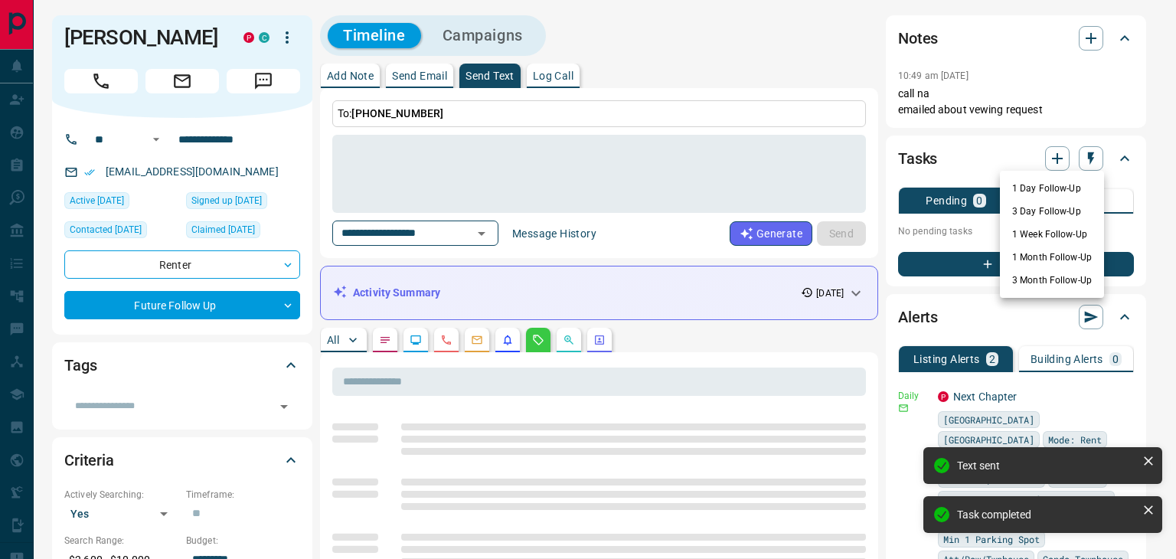  What do you see at coordinates (1047, 466) in the screenshot?
I see `div: Text sent` at bounding box center [1047, 466].